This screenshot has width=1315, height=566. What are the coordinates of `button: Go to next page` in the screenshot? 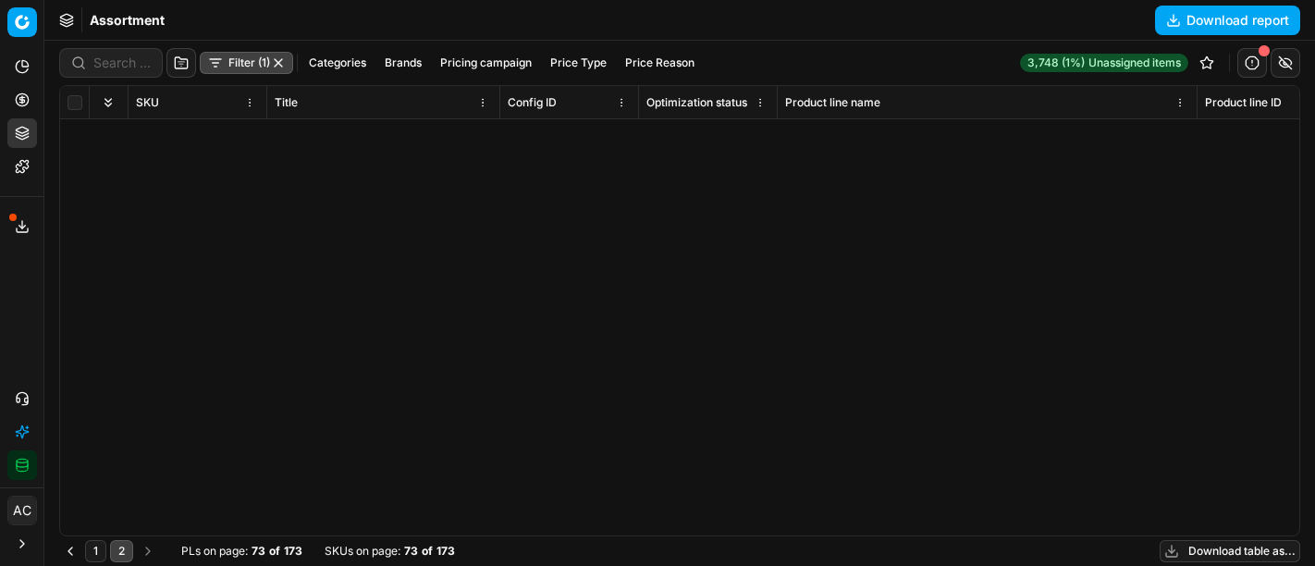 It's located at (148, 551).